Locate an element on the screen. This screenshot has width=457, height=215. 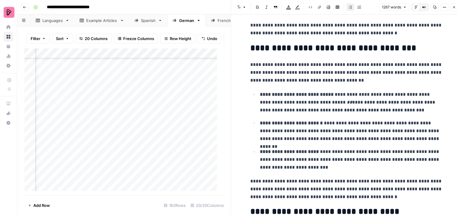
span: Filter is located at coordinates (35, 38).